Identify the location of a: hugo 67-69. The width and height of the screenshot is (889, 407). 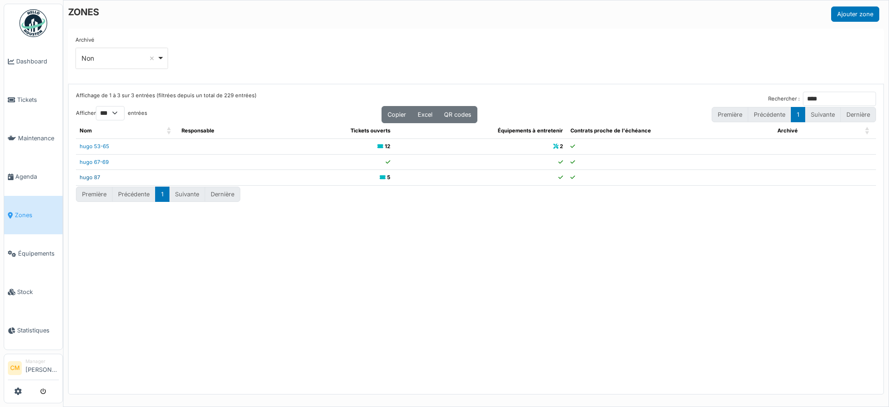
(94, 162).